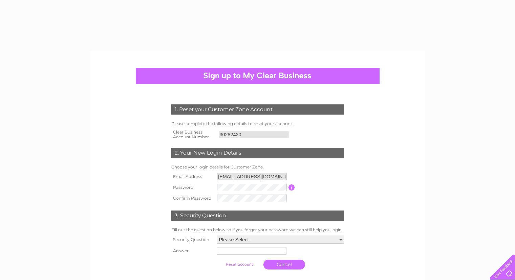 This screenshot has height=280, width=515. Describe the element at coordinates (193, 198) in the screenshot. I see `th: Confirm Password` at that location.